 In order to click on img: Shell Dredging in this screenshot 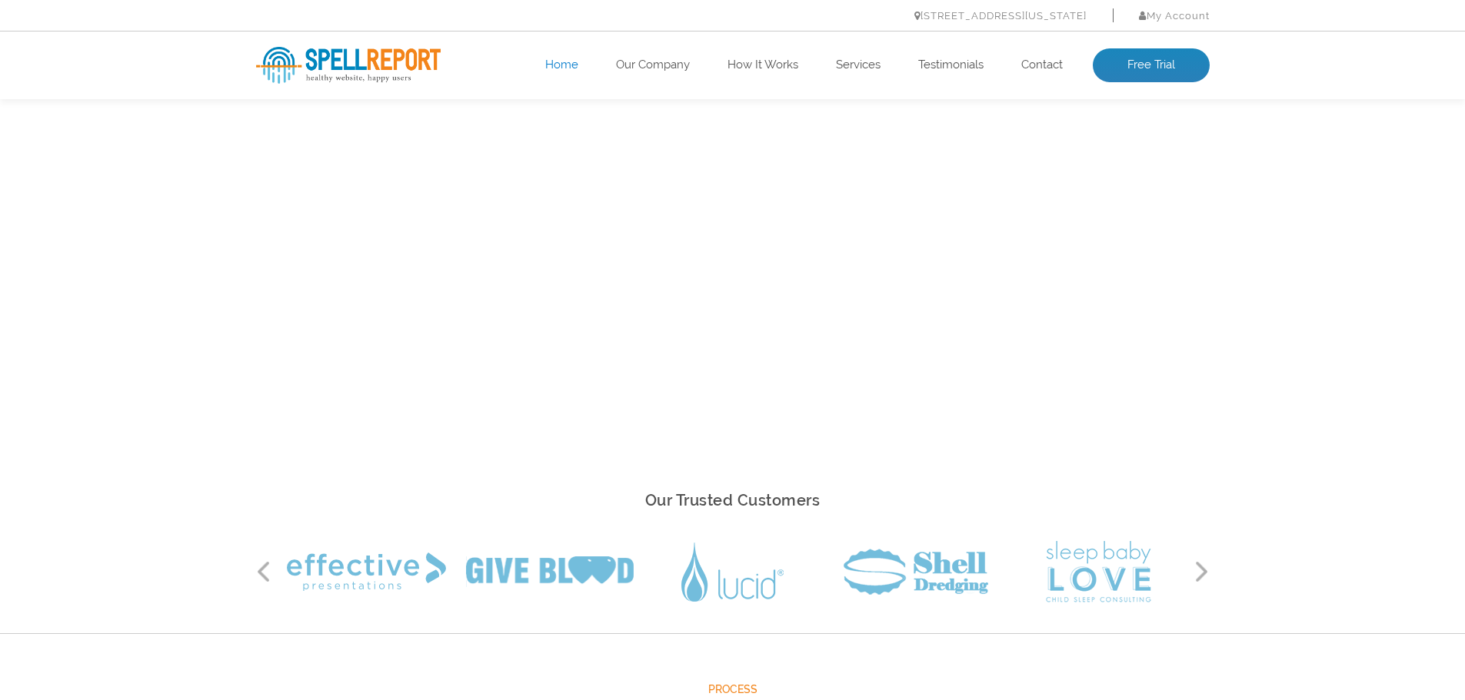, I will do `click(916, 572)`.